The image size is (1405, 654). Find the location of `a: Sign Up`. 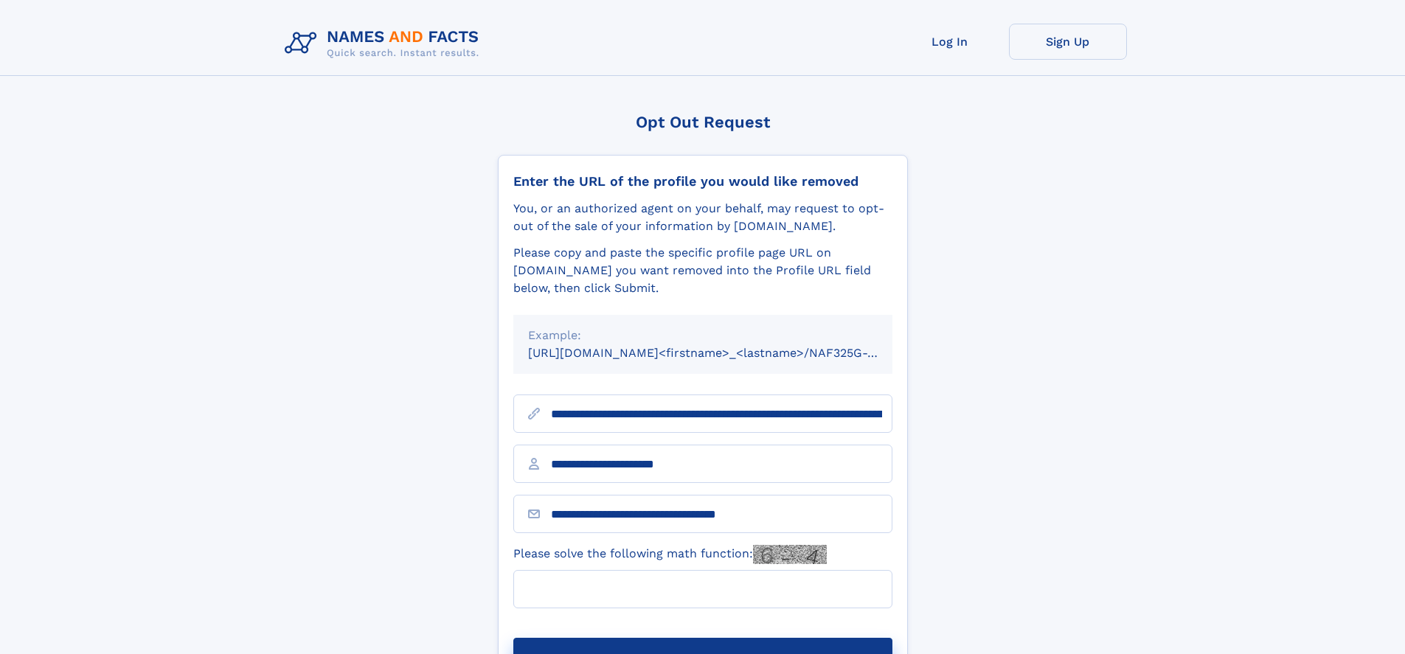

a: Sign Up is located at coordinates (1068, 41).